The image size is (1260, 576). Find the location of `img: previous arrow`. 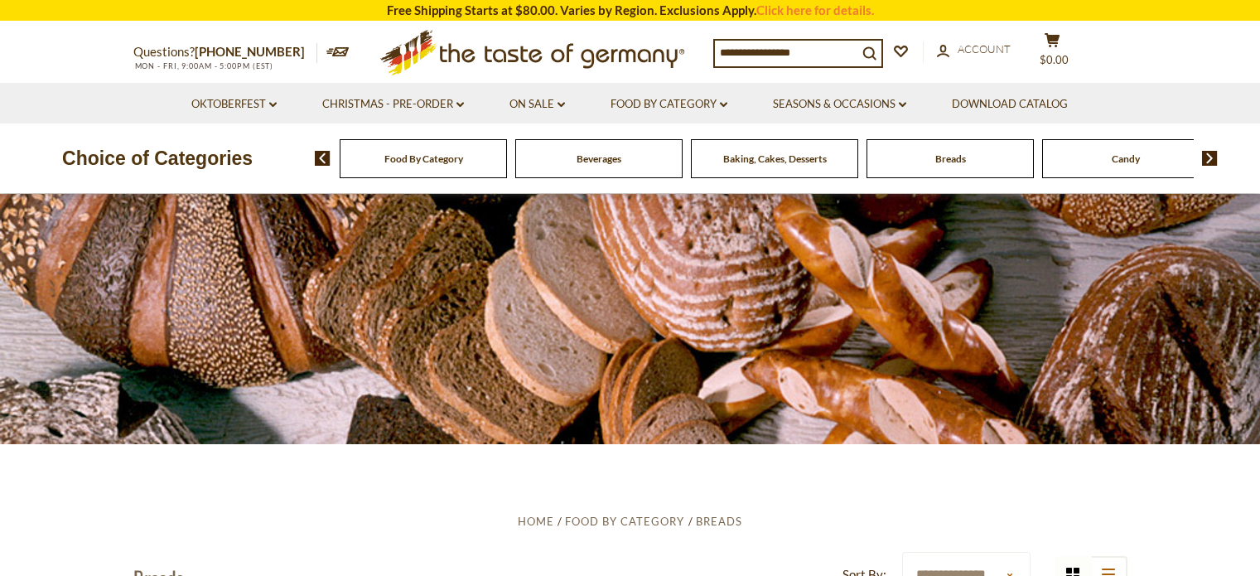

img: previous arrow is located at coordinates (322, 158).